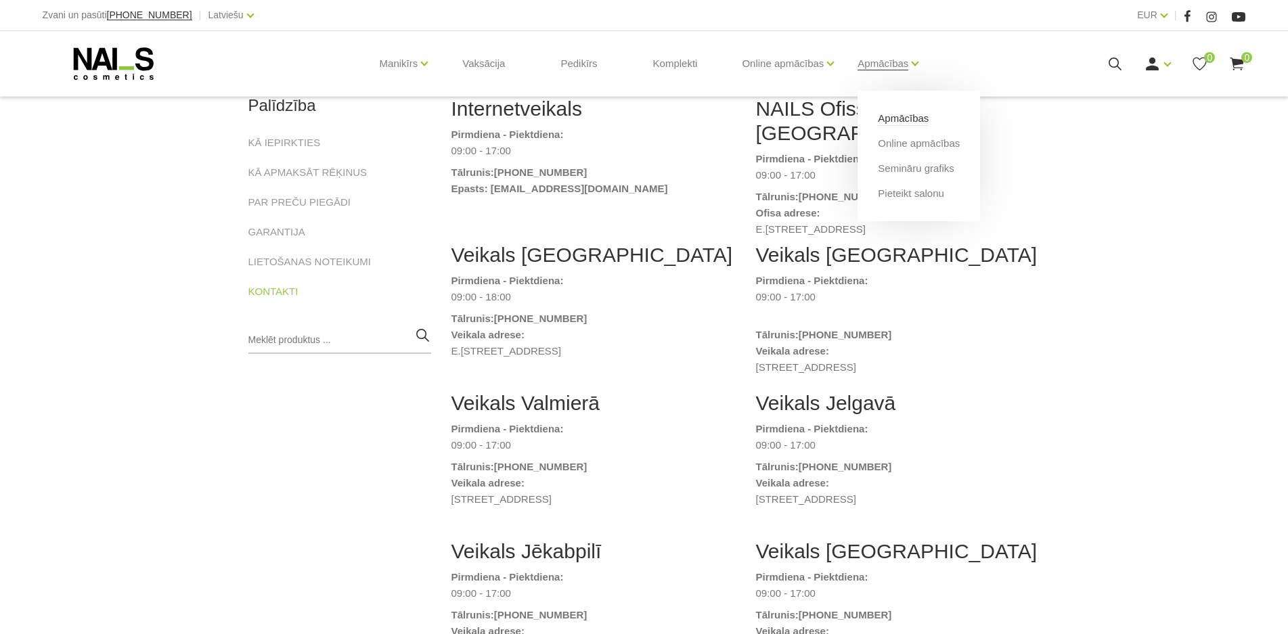 The width and height of the screenshot is (1288, 634). I want to click on a: EUR, so click(1147, 15).